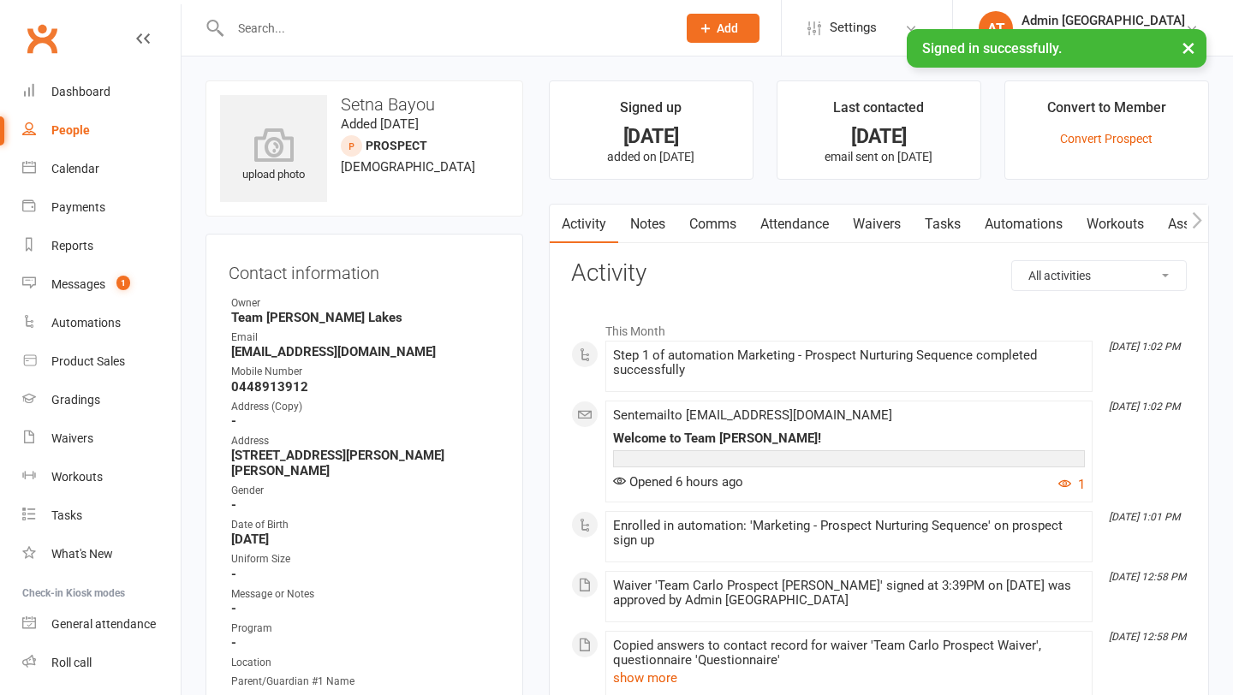 Image resolution: width=1233 pixels, height=695 pixels. What do you see at coordinates (72, 438) in the screenshot?
I see `div: Waivers` at bounding box center [72, 438].